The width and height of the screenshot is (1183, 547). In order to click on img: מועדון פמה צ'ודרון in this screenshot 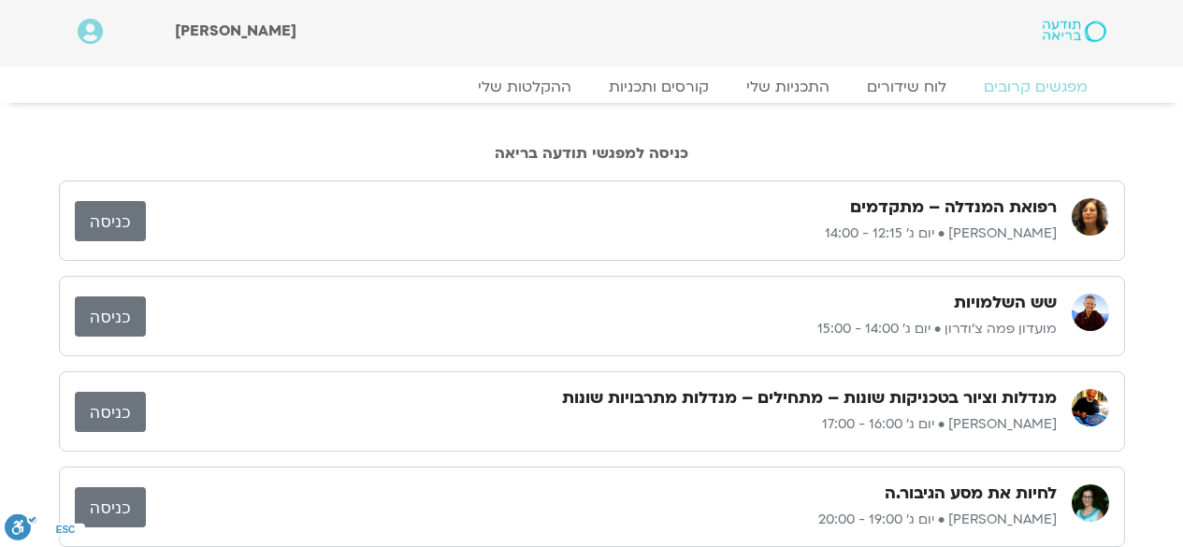, I will do `click(1090, 312)`.